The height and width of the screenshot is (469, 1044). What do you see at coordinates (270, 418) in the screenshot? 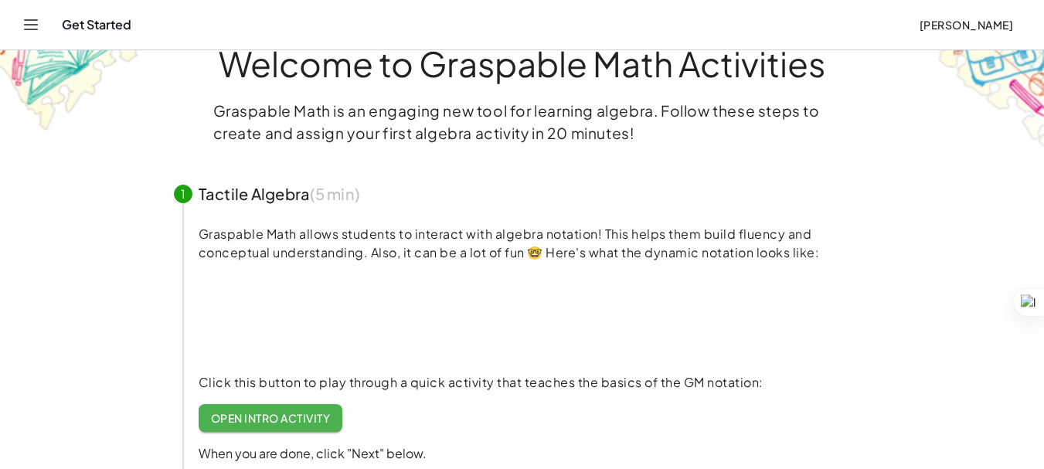
I see `span: Open Intro Activity` at bounding box center [270, 418].